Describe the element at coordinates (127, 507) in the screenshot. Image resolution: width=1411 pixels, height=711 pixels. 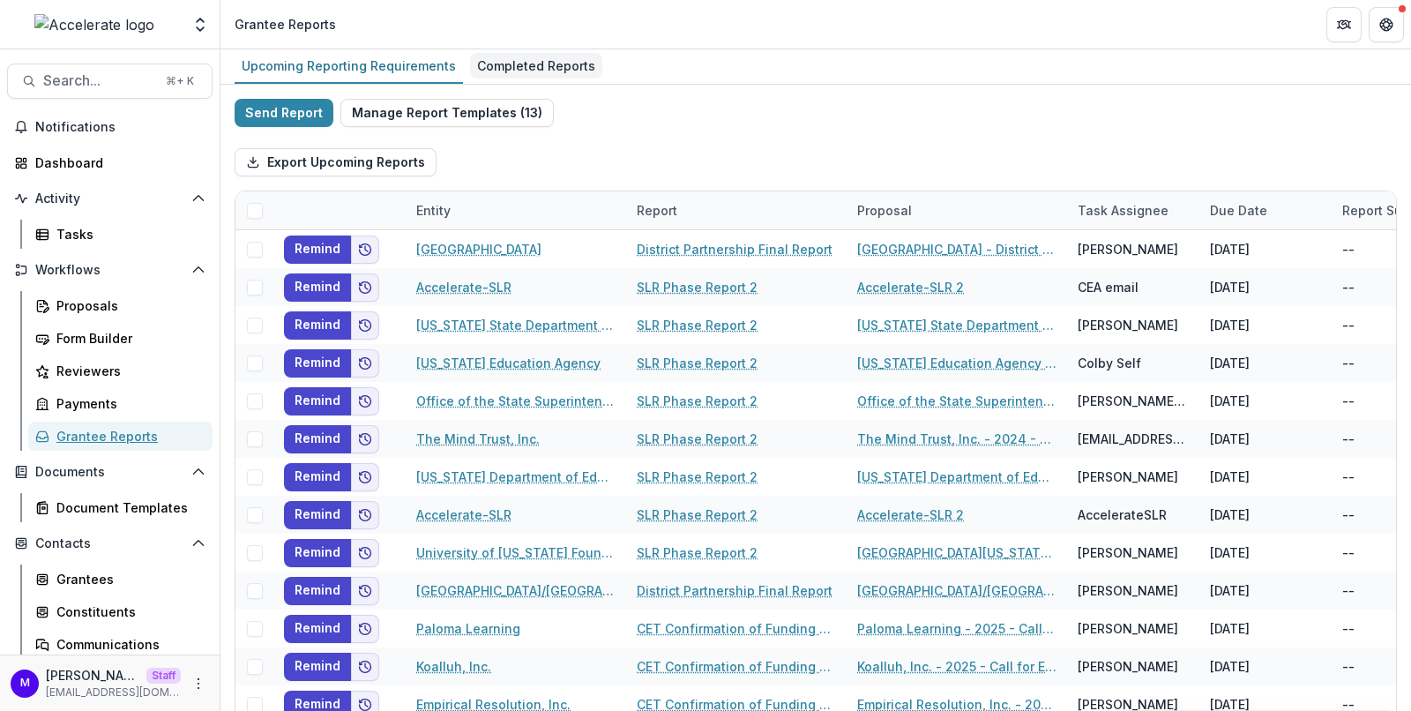
I see `div: Document Templates` at that location.